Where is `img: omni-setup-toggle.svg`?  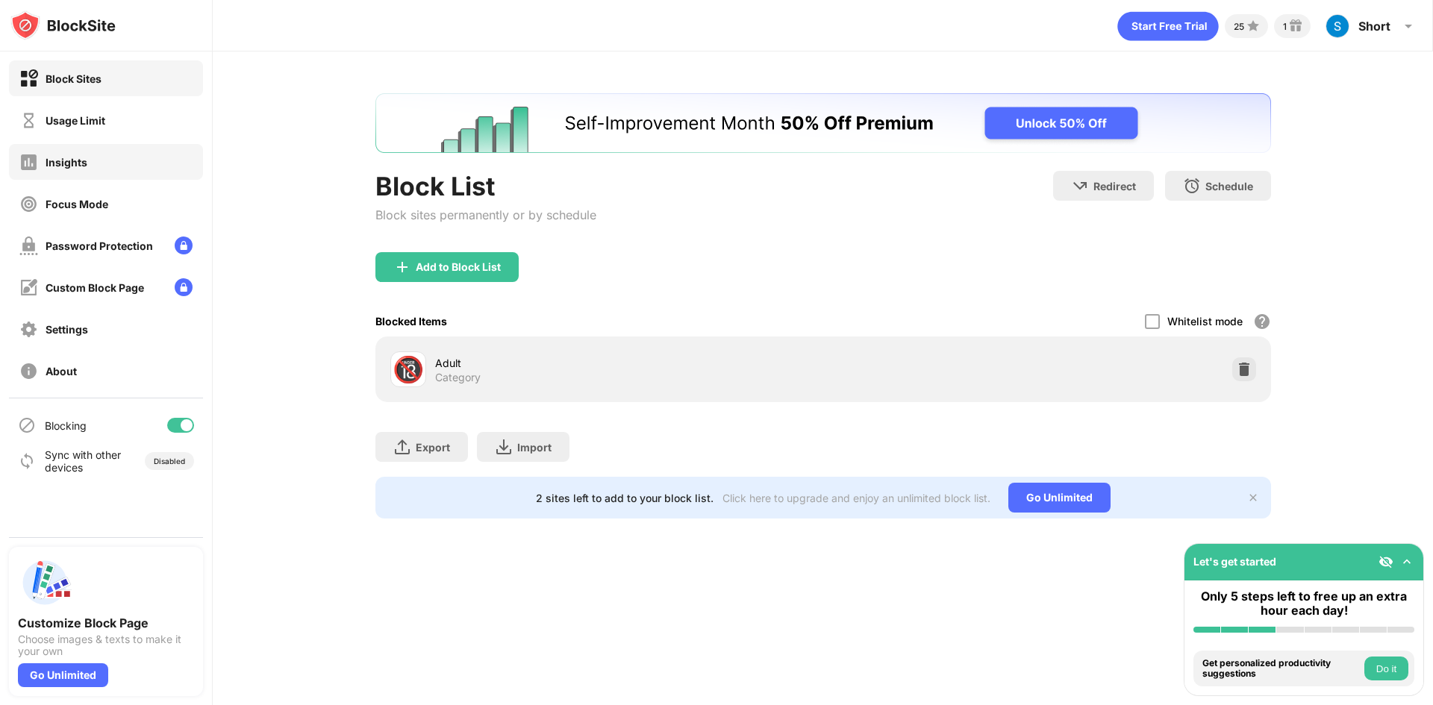
img: omni-setup-toggle.svg is located at coordinates (1407, 562).